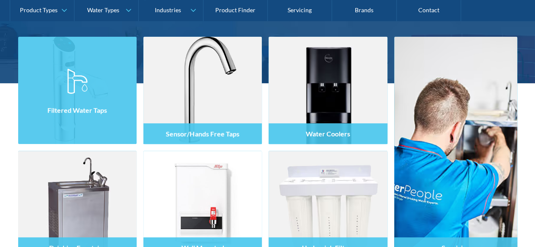  I want to click on h4: Sensor/Hands Free Taps, so click(202, 134).